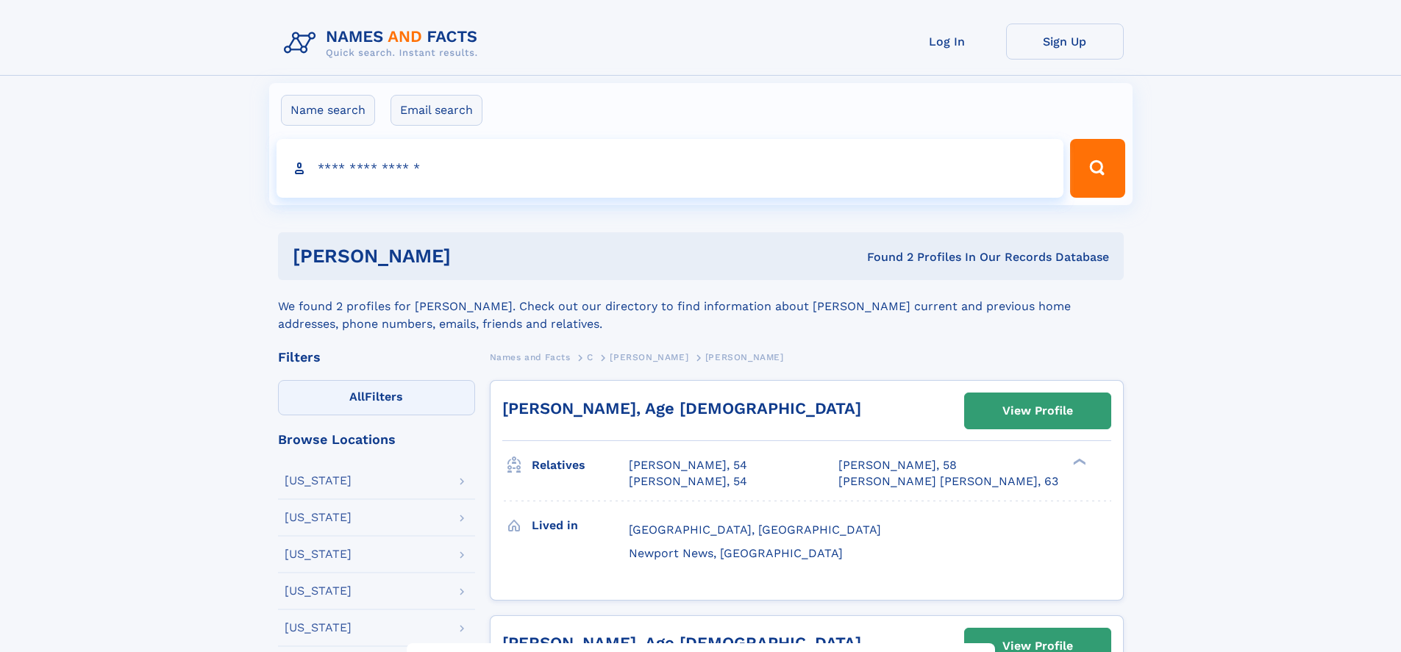 This screenshot has height=652, width=1401. What do you see at coordinates (580, 526) in the screenshot?
I see `h3: Lived in` at bounding box center [580, 526].